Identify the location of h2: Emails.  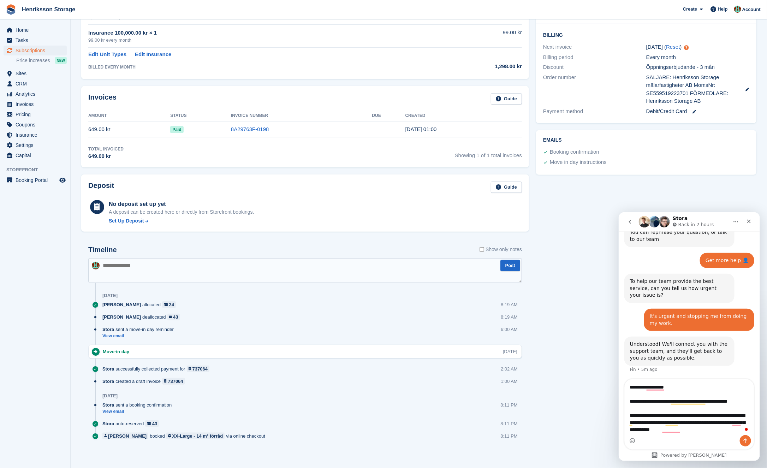
(646, 140).